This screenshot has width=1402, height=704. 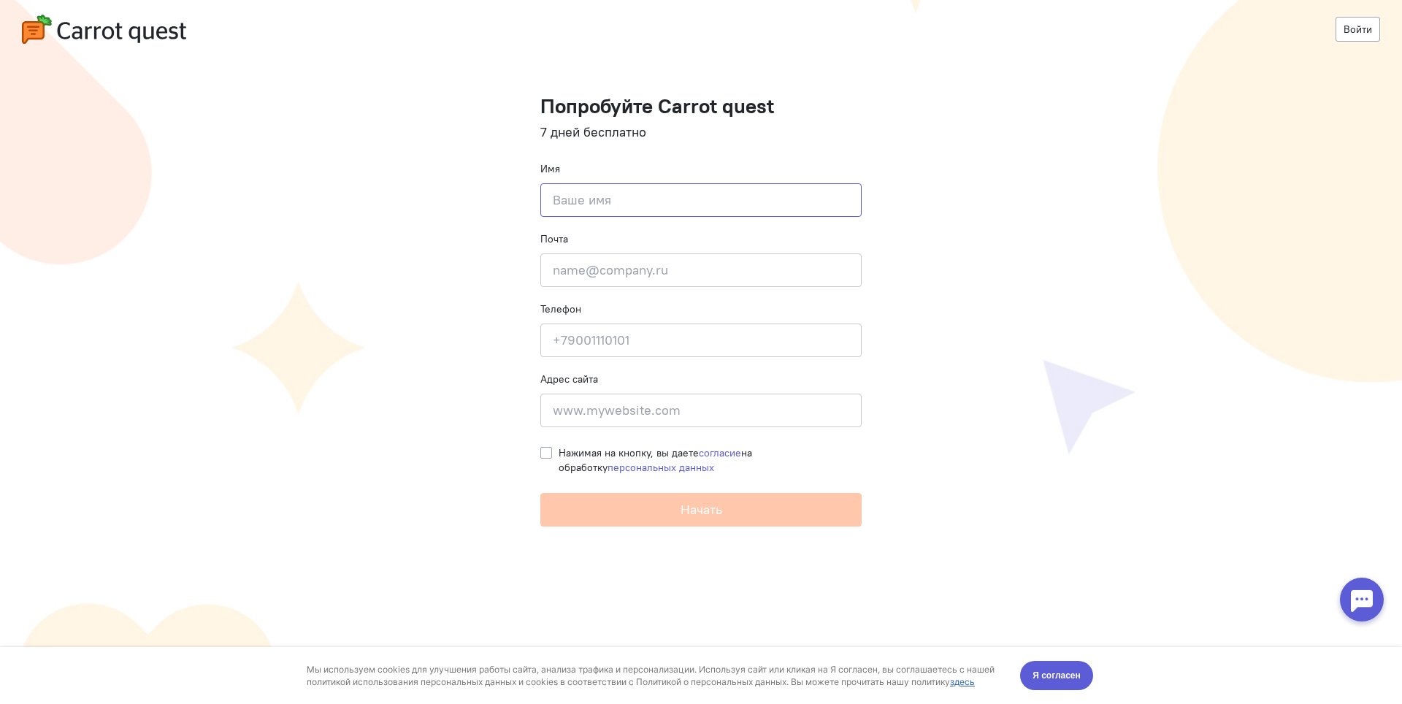 What do you see at coordinates (655, 460) in the screenshot?
I see `span: Нажимая на кнопку, вы даете на обработку` at bounding box center [655, 460].